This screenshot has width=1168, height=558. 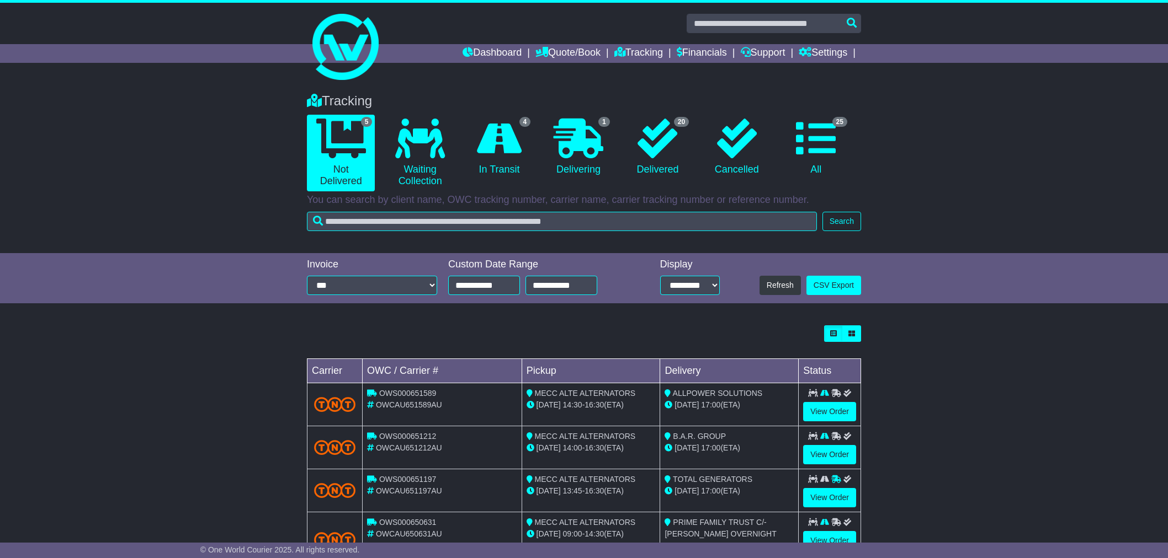 What do you see at coordinates (408, 523) in the screenshot?
I see `span: OWS000650631` at bounding box center [408, 523].